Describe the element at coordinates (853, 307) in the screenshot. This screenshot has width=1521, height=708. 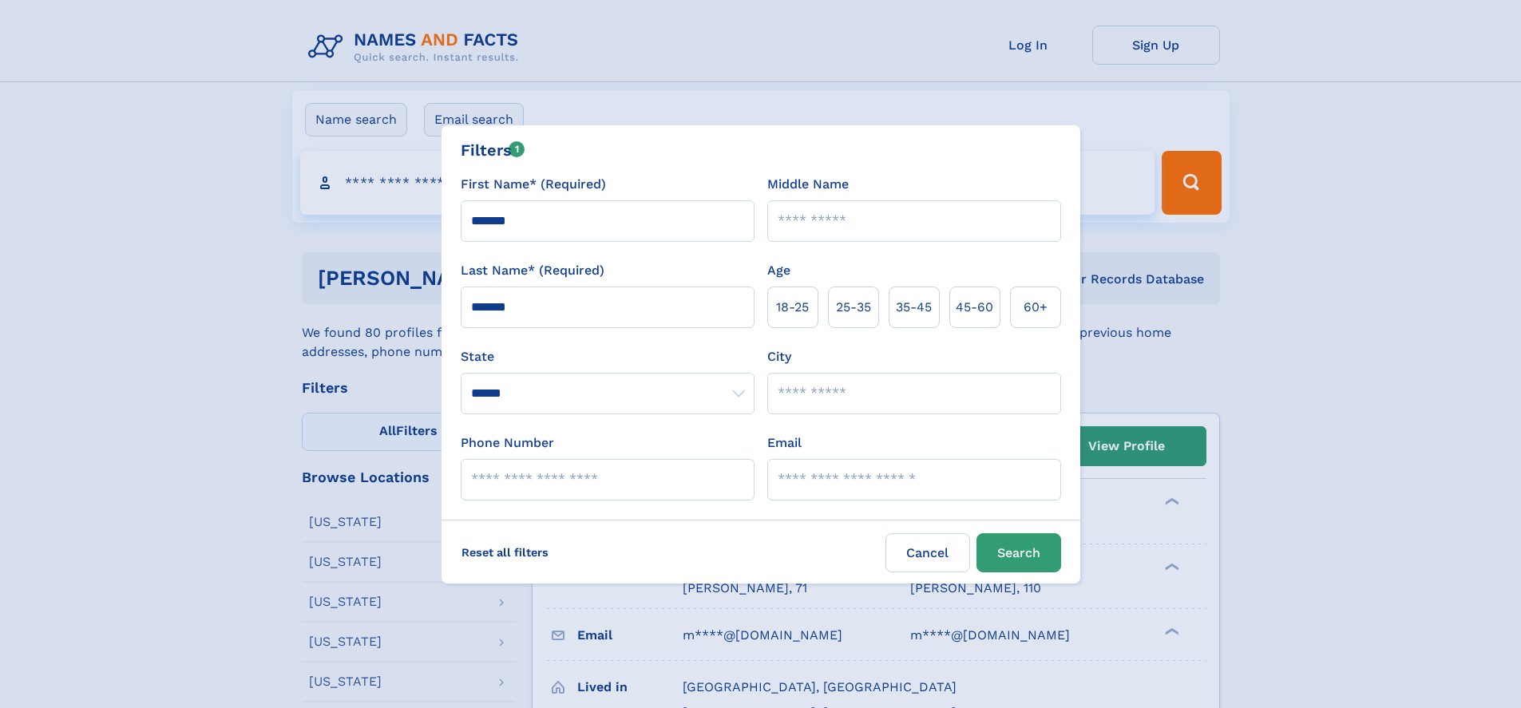
I see `span: 25‑35` at that location.